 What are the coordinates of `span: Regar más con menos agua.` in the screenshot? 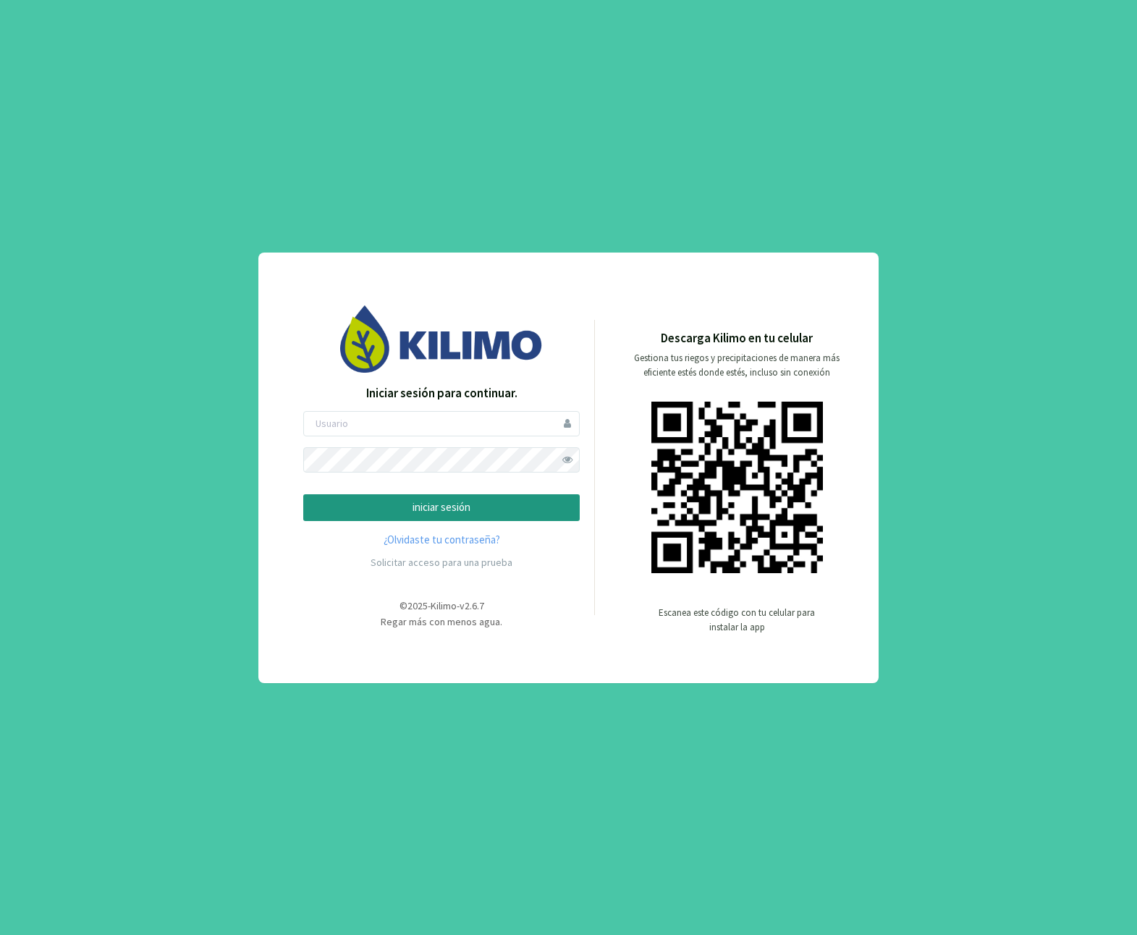 It's located at (441, 621).